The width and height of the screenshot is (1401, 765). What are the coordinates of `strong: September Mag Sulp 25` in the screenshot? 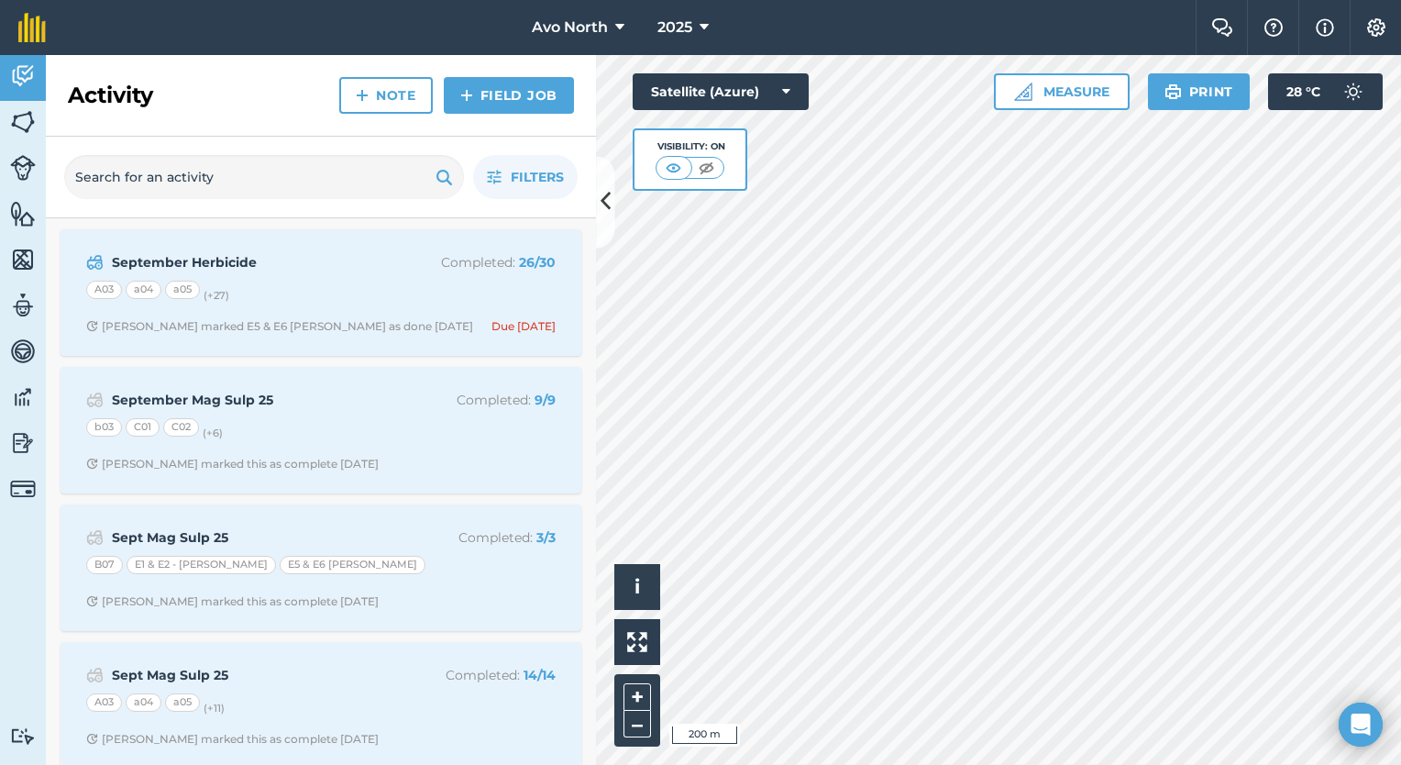 It's located at (257, 400).